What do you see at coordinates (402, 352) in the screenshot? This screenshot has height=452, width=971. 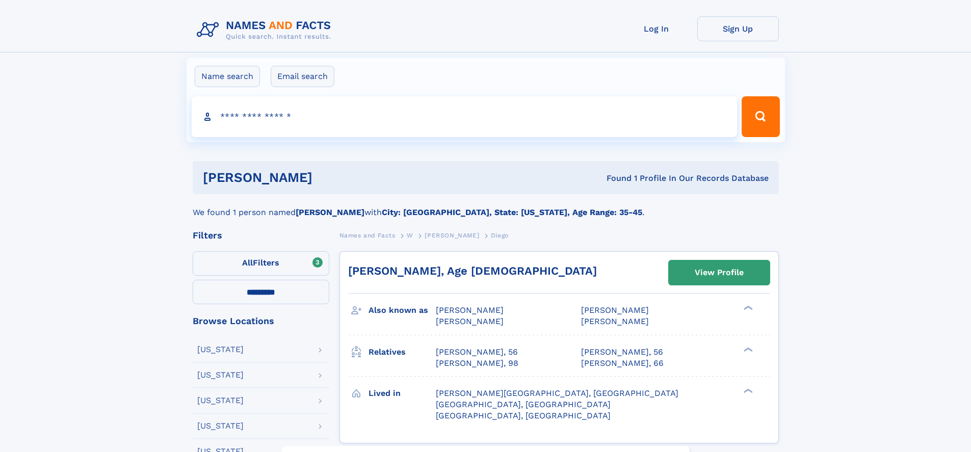 I see `h3: Relatives` at bounding box center [402, 352].